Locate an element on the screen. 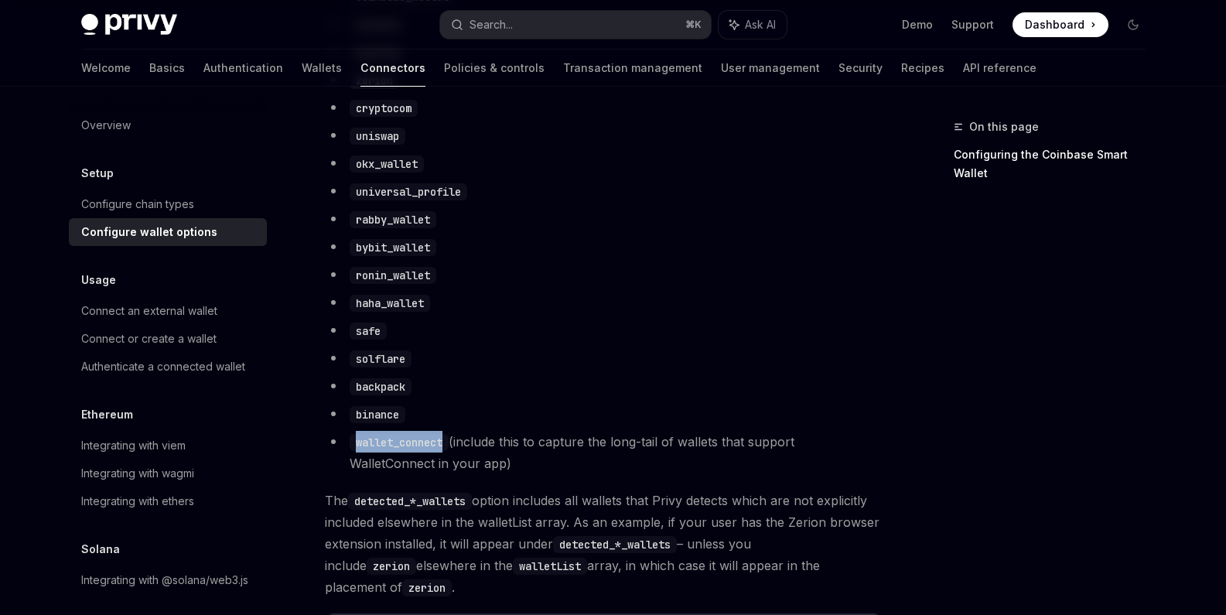 Image resolution: width=1226 pixels, height=615 pixels. a: Policies & controls is located at coordinates (494, 68).